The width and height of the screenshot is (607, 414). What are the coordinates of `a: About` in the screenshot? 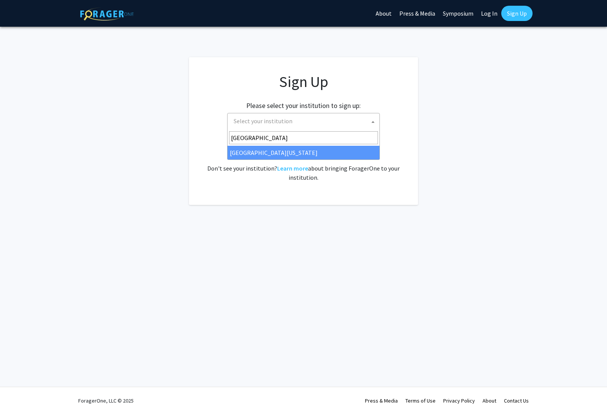 It's located at (489, 401).